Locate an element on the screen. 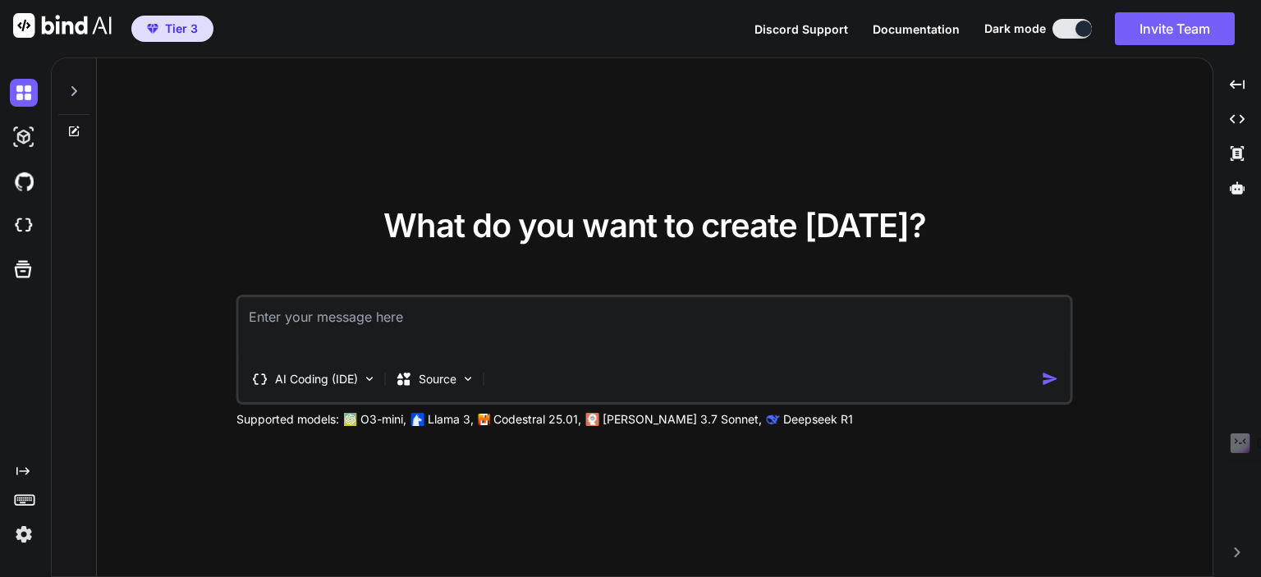 The height and width of the screenshot is (577, 1261). span: Documentation is located at coordinates (916, 29).